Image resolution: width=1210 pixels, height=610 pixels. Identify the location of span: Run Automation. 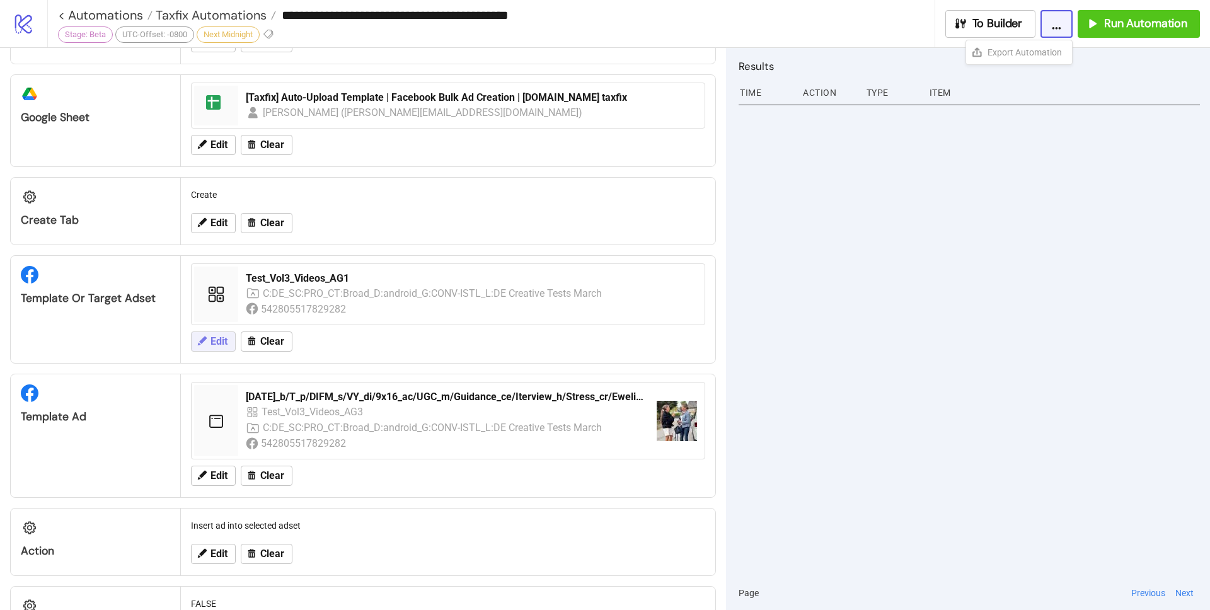
(1146, 23).